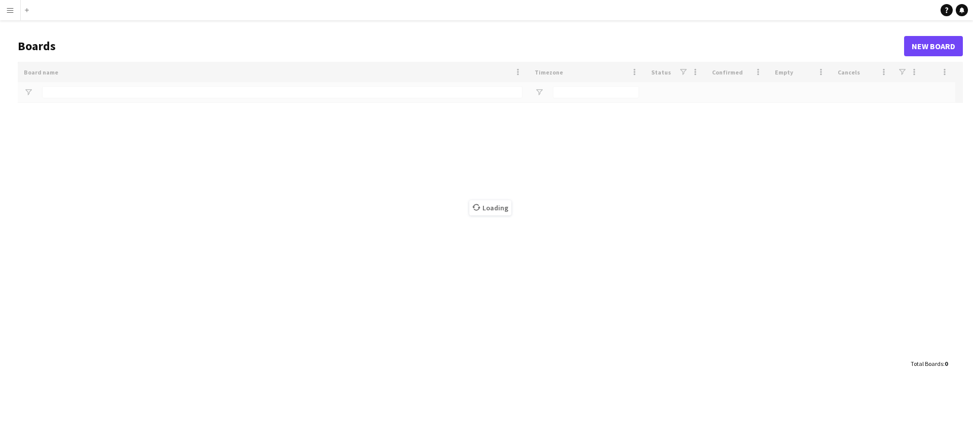 This screenshot has height=445, width=973. What do you see at coordinates (461, 46) in the screenshot?
I see `h1: Boards` at bounding box center [461, 46].